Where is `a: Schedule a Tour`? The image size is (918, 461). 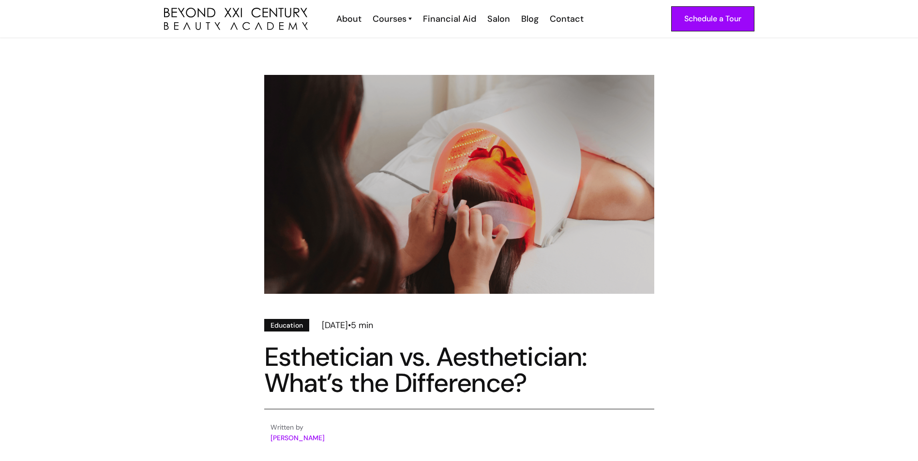
a: Schedule a Tour is located at coordinates (713, 19).